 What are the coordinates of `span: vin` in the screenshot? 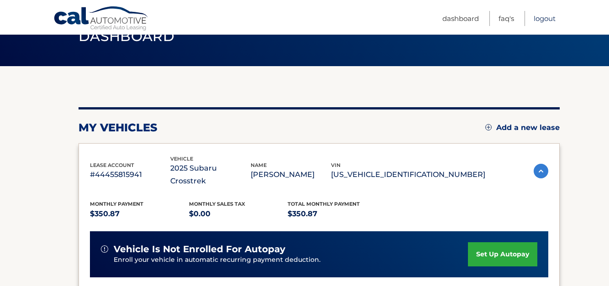 It's located at (336, 165).